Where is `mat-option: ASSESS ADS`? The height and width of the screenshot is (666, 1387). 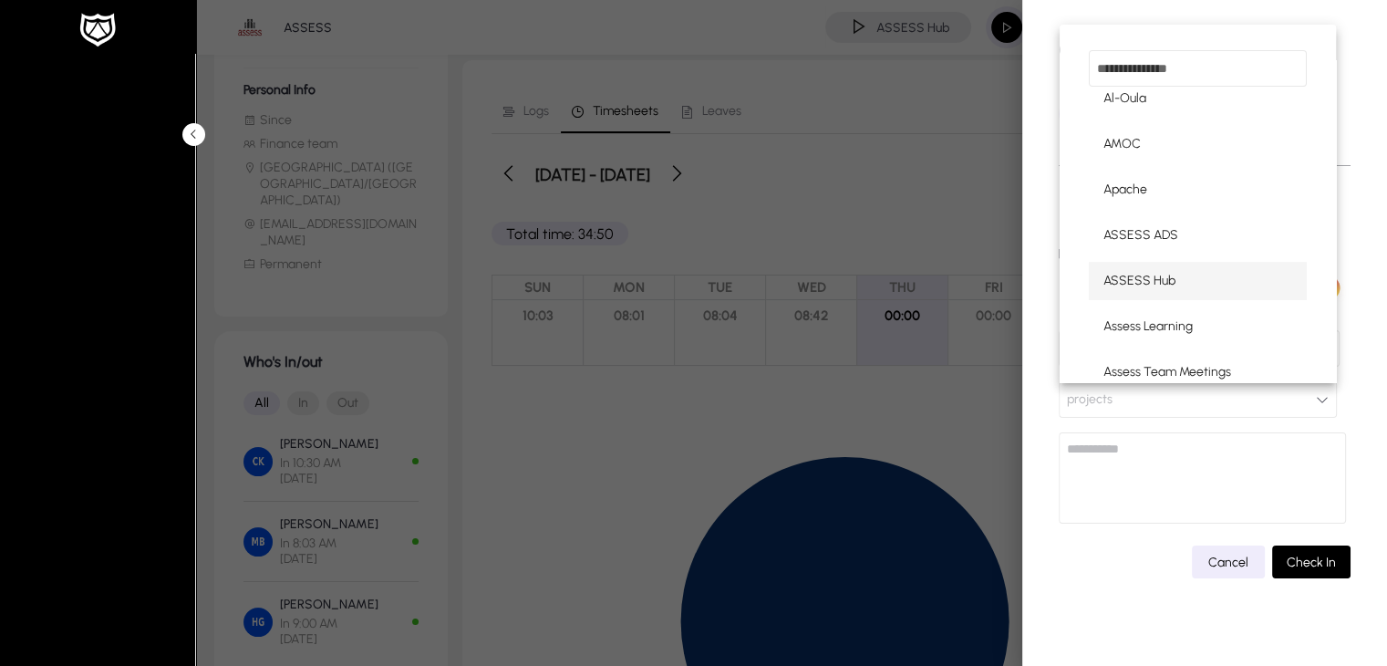
mat-option: ASSESS ADS is located at coordinates (1197, 235).